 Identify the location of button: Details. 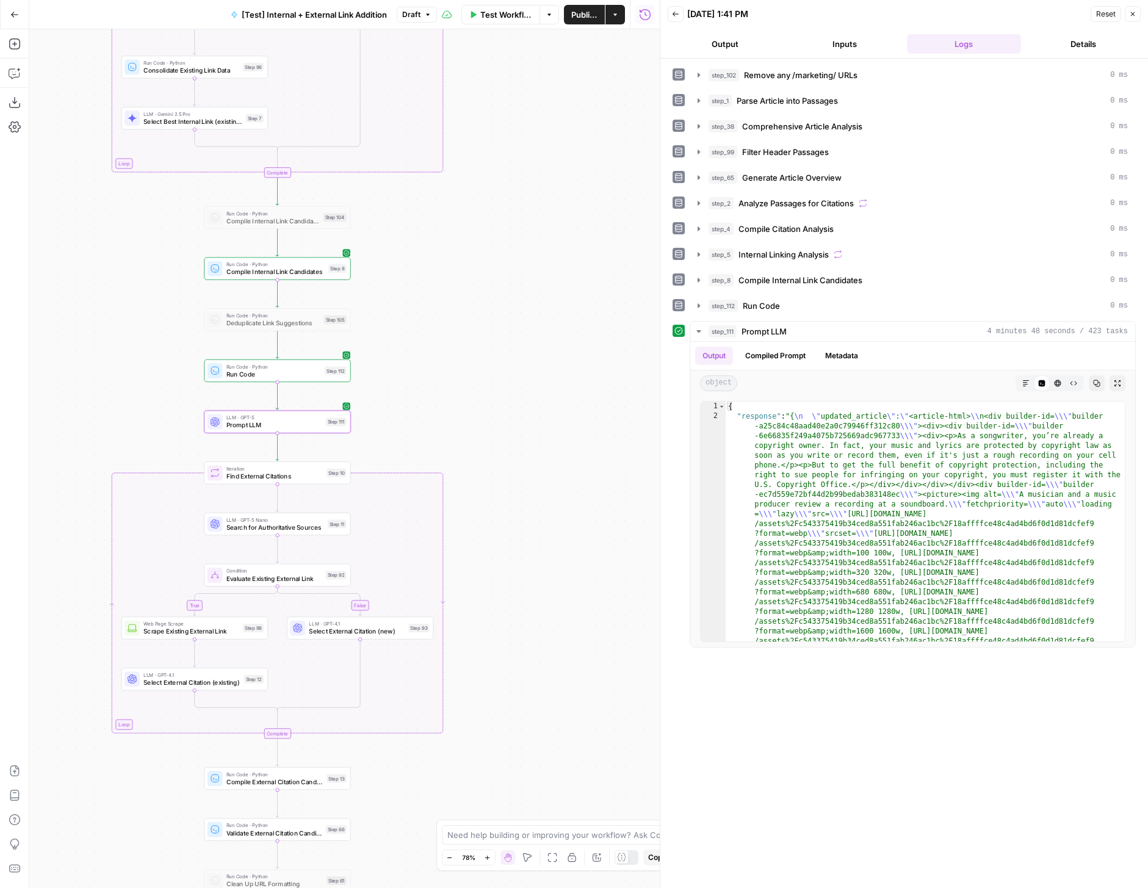
(1083, 44).